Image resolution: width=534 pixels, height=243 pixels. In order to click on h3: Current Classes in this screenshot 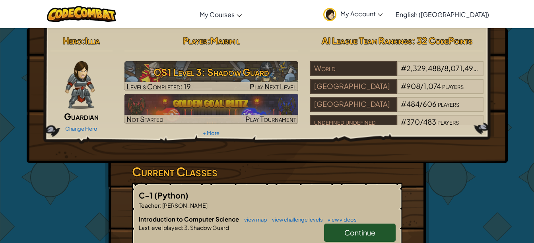, I will do `click(267, 172)`.